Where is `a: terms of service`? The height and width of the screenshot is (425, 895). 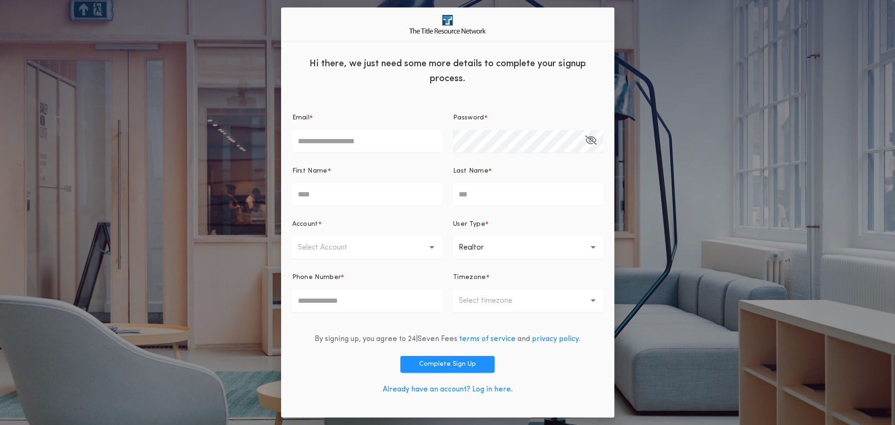
a: terms of service is located at coordinates (487, 339).